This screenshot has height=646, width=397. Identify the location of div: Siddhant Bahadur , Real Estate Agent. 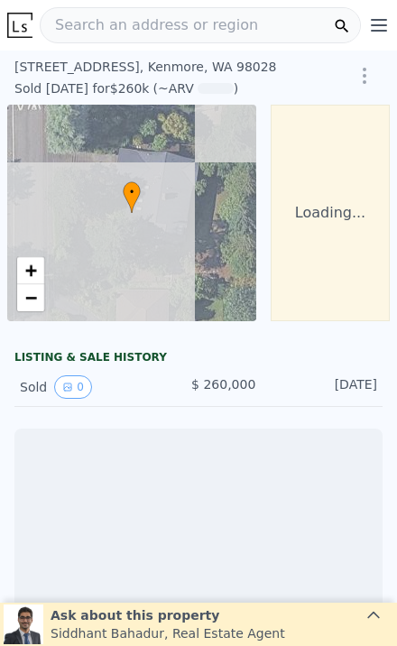
(168, 634).